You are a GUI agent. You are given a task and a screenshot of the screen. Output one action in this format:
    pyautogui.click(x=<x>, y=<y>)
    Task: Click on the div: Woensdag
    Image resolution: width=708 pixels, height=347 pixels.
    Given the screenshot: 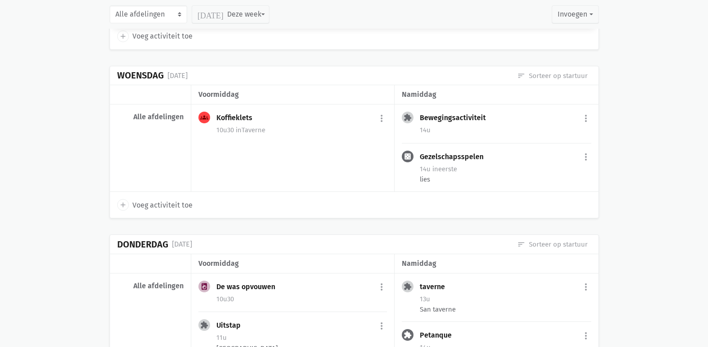 What is the action you would take?
    pyautogui.click(x=140, y=75)
    